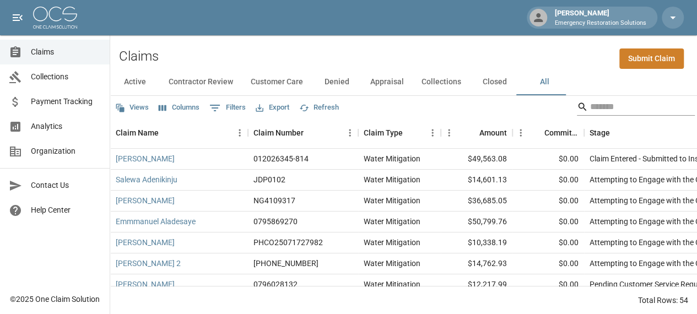 This screenshot has height=314, width=697. I want to click on p: Emergency Restoration Solutions, so click(600, 23).